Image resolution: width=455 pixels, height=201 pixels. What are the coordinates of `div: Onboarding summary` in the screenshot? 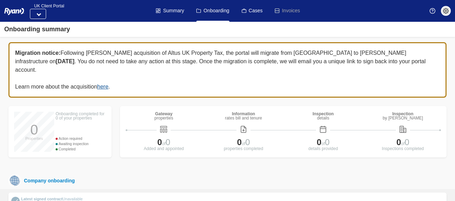 It's located at (37, 29).